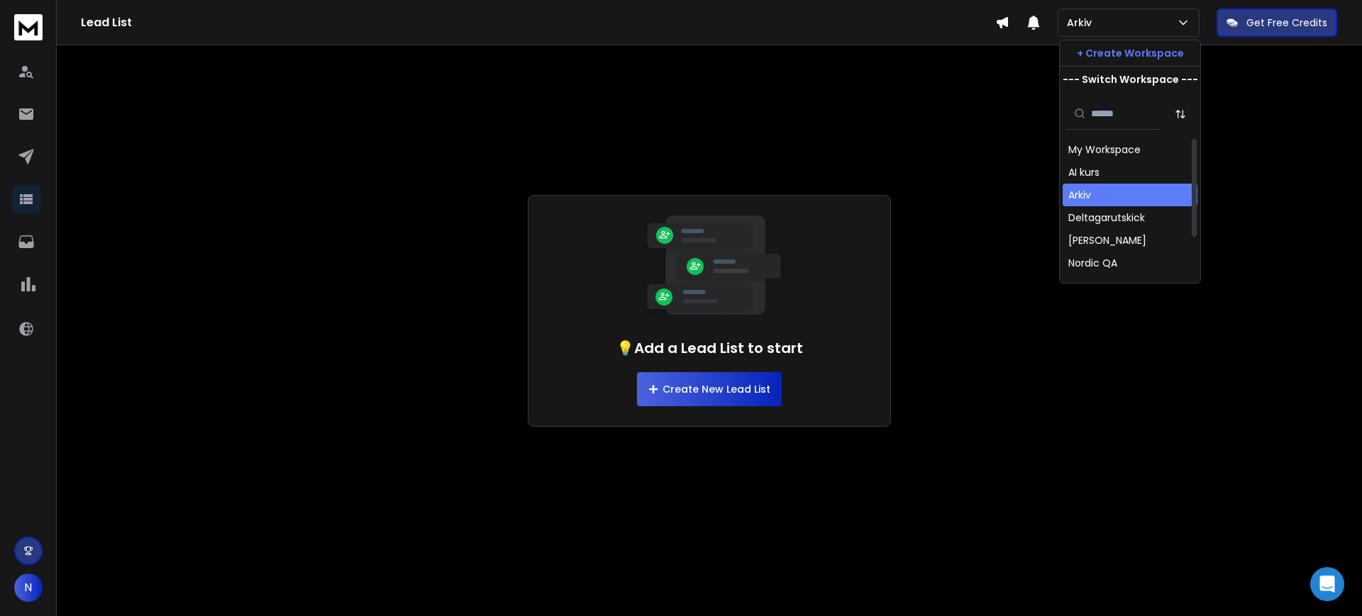 This screenshot has width=1362, height=616. What do you see at coordinates (1087, 286) in the screenshot?
I see `div: QA SWE` at bounding box center [1087, 286].